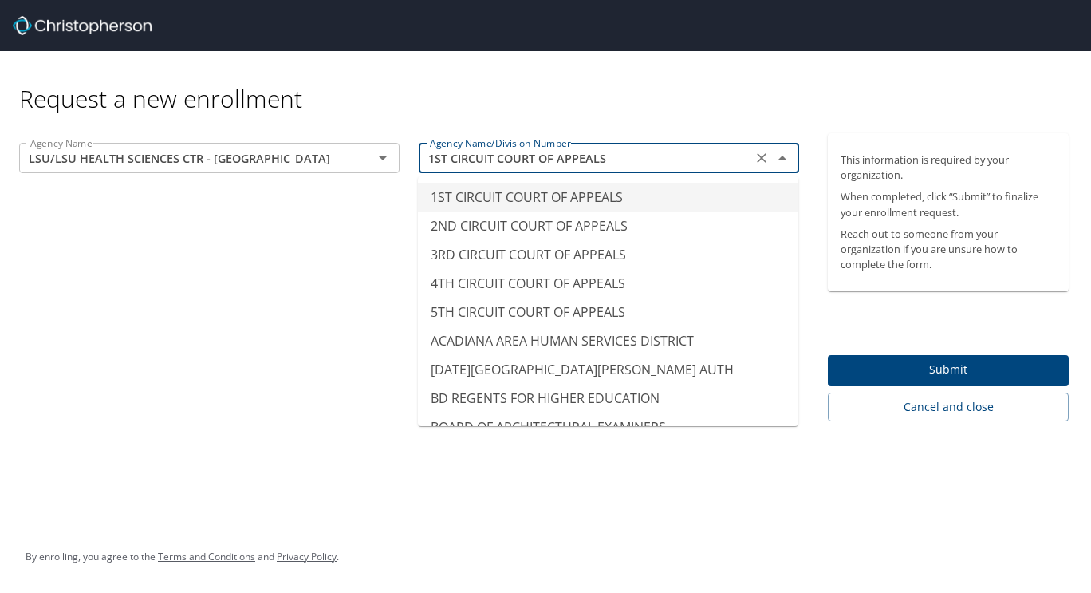 The width and height of the screenshot is (1091, 593). What do you see at coordinates (948, 370) in the screenshot?
I see `button: Submit` at bounding box center [948, 370].